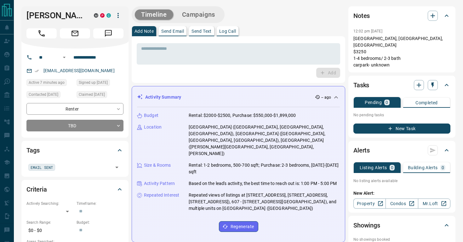 The image size is (463, 242). I want to click on div: Notes, so click(402, 16).